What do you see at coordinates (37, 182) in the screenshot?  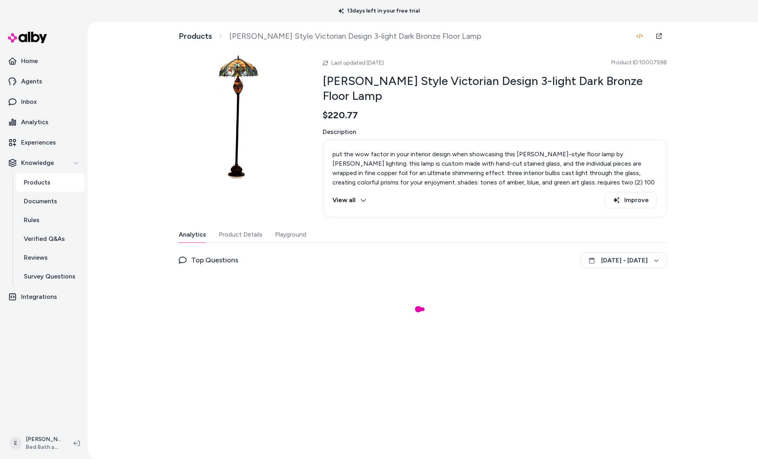 I see `p: Products` at bounding box center [37, 182].